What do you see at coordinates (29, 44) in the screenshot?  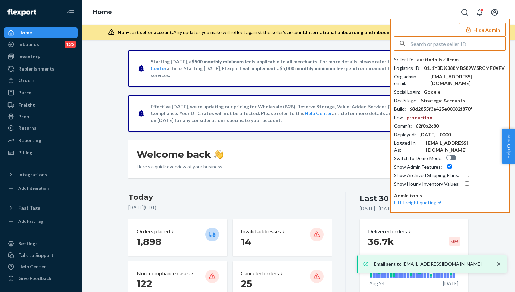 I see `div: Inbounds` at bounding box center [29, 44].